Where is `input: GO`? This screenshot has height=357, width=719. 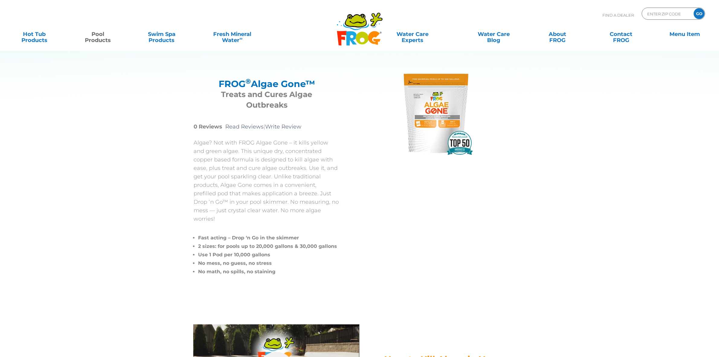
input: GO is located at coordinates (699, 14).